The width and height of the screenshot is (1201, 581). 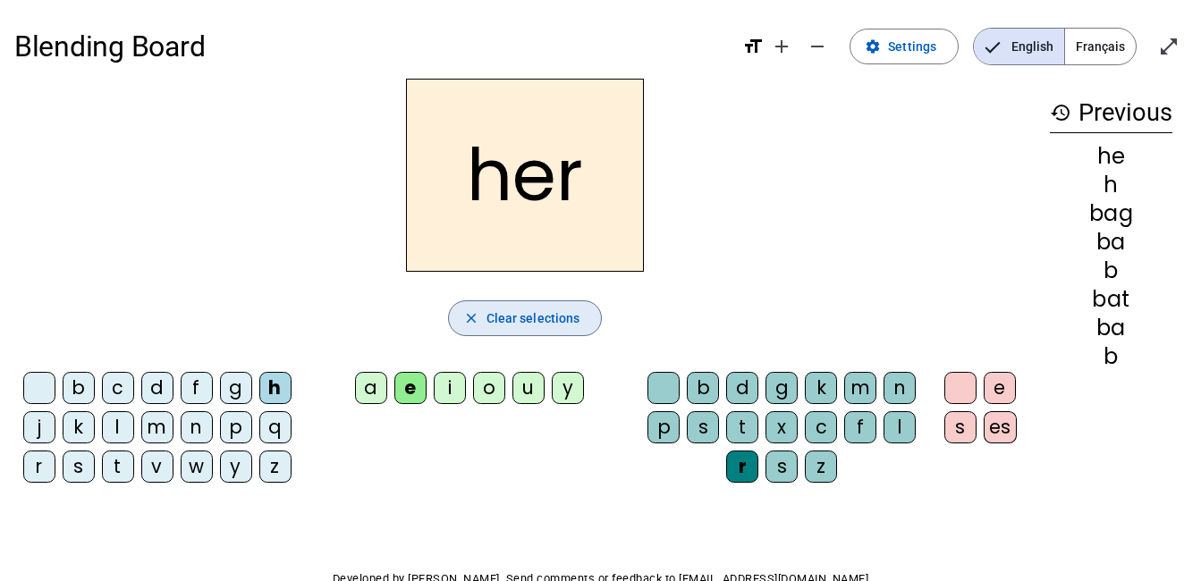 What do you see at coordinates (450, 388) in the screenshot?
I see `div: i` at bounding box center [450, 388].